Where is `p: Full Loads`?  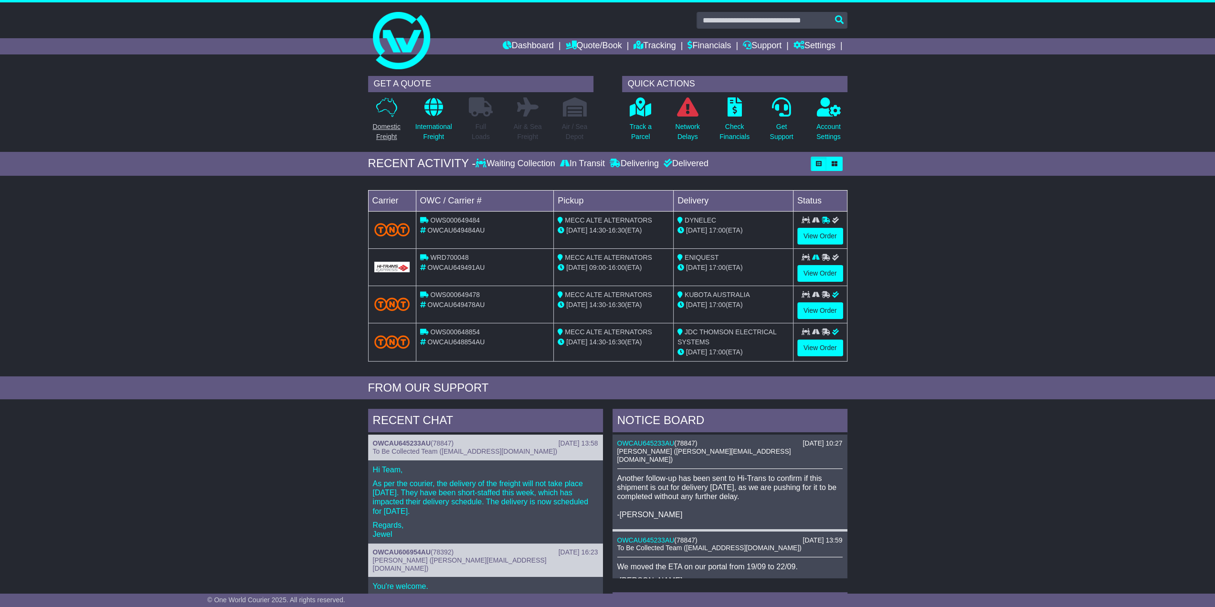 p: Full Loads is located at coordinates (481, 132).